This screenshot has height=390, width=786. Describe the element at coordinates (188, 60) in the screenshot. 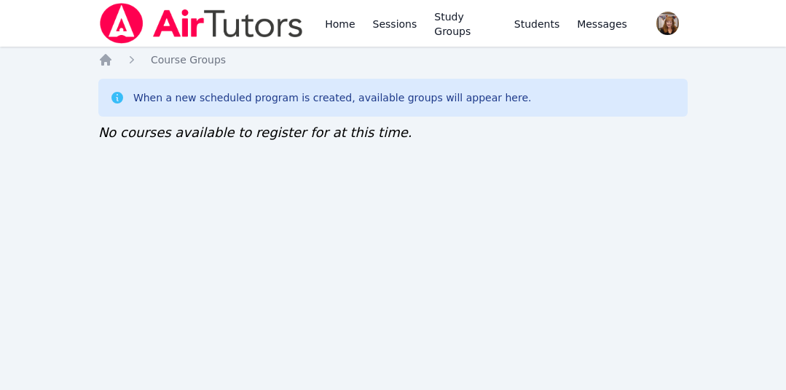

I see `span: Course Groups` at that location.